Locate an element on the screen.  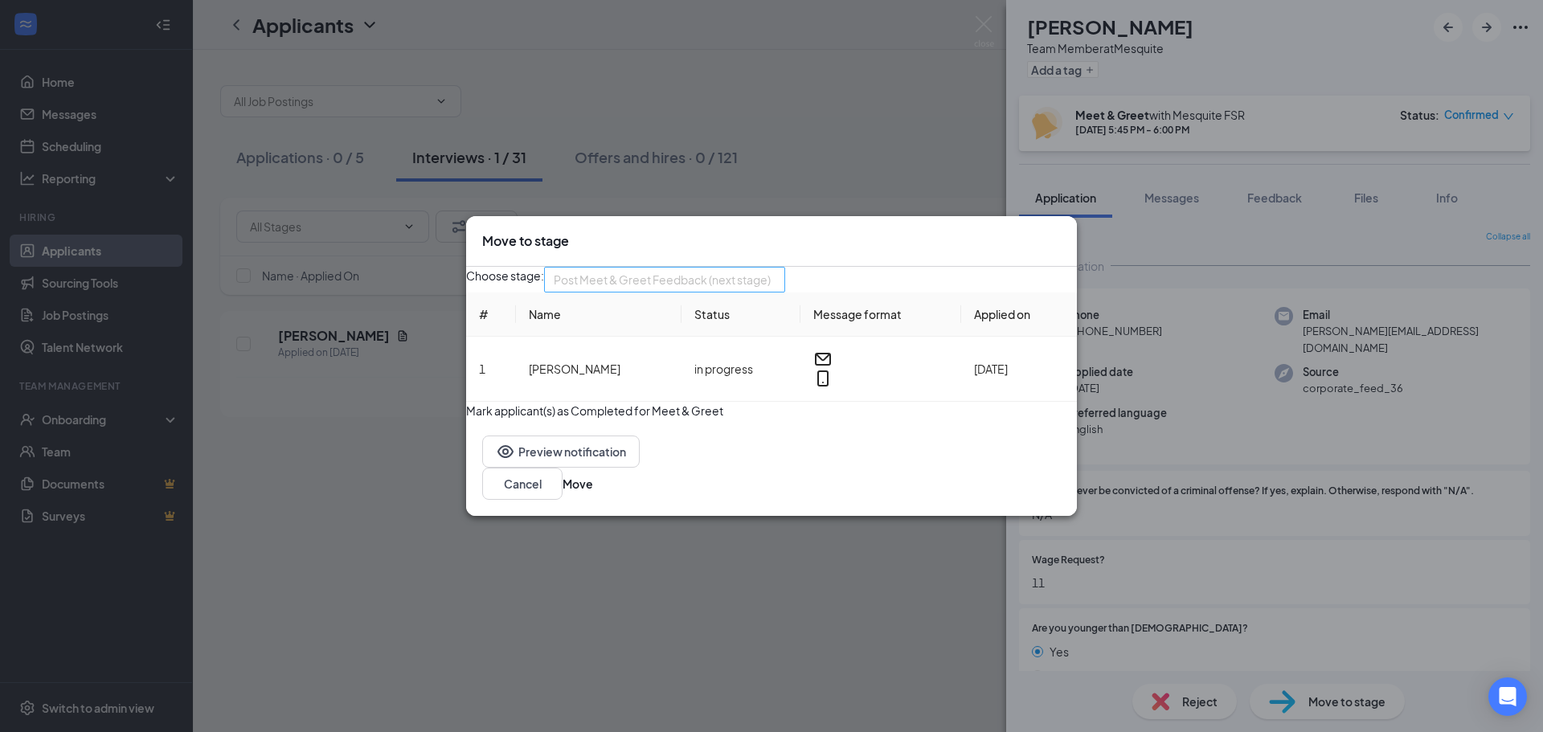
th: Applied on is located at coordinates (1019, 314).